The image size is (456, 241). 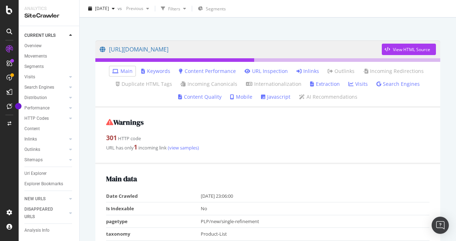 I want to click on a: (view samples), so click(x=183, y=148).